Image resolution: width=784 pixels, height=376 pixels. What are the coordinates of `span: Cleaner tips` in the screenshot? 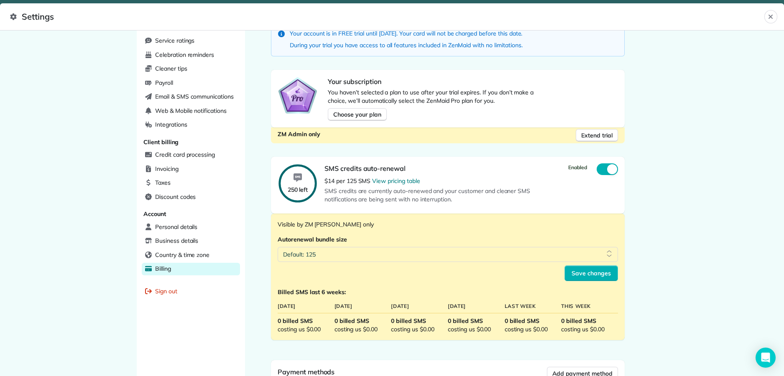 It's located at (171, 69).